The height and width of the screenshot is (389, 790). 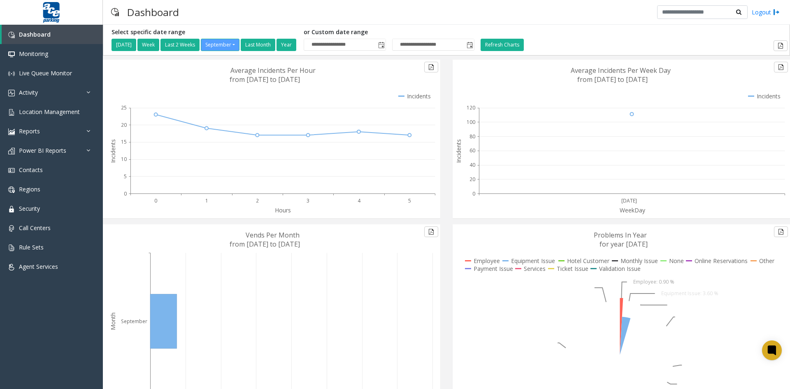 What do you see at coordinates (124, 159) in the screenshot?
I see `text: 10` at bounding box center [124, 159].